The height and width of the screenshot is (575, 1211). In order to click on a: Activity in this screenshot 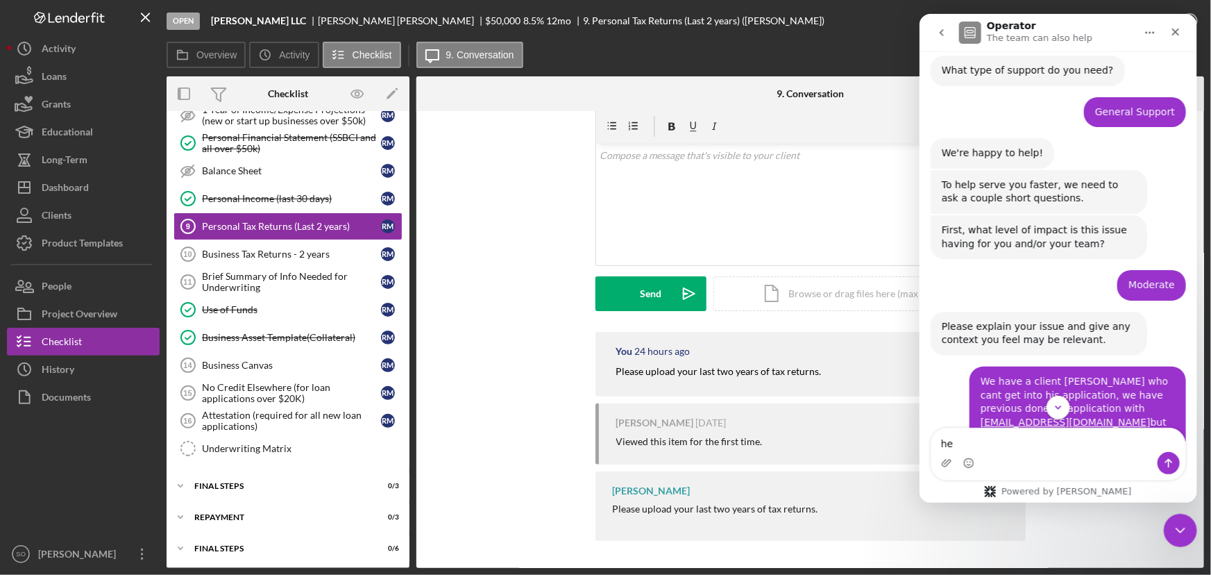, I will do `click(83, 49)`.